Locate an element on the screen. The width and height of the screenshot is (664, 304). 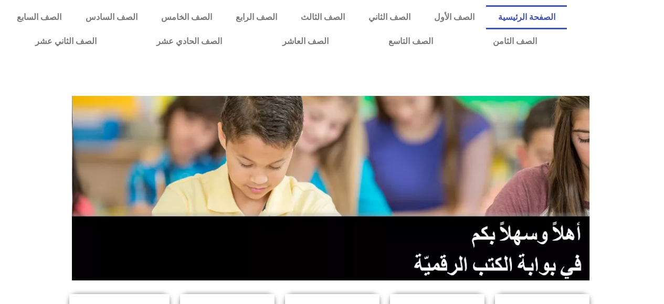
a: الصف السادس is located at coordinates (111, 17).